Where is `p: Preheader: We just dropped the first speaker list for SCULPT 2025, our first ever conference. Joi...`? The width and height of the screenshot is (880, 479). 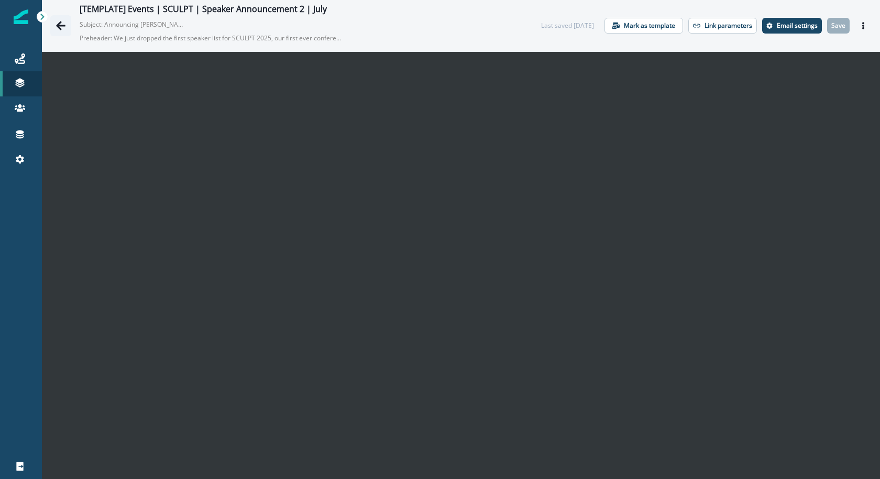 p: Preheader: We just dropped the first speaker list for SCULPT 2025, our first ever conference. Joi... is located at coordinates (211, 38).